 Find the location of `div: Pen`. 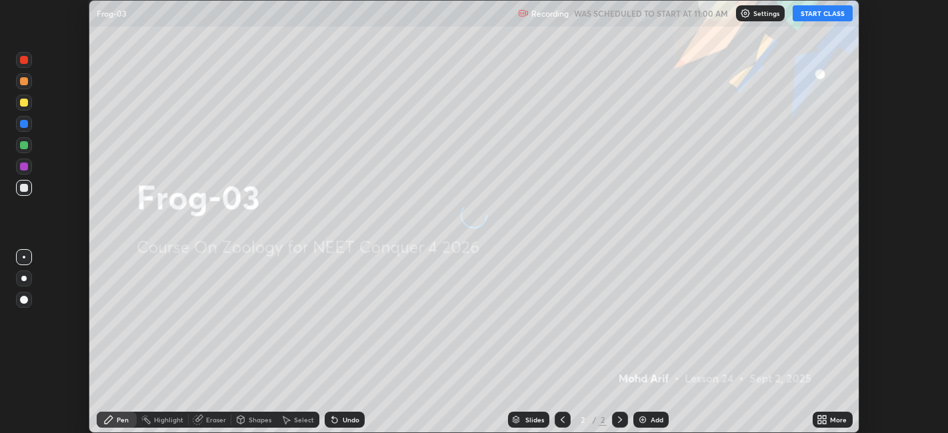

div: Pen is located at coordinates (123, 420).